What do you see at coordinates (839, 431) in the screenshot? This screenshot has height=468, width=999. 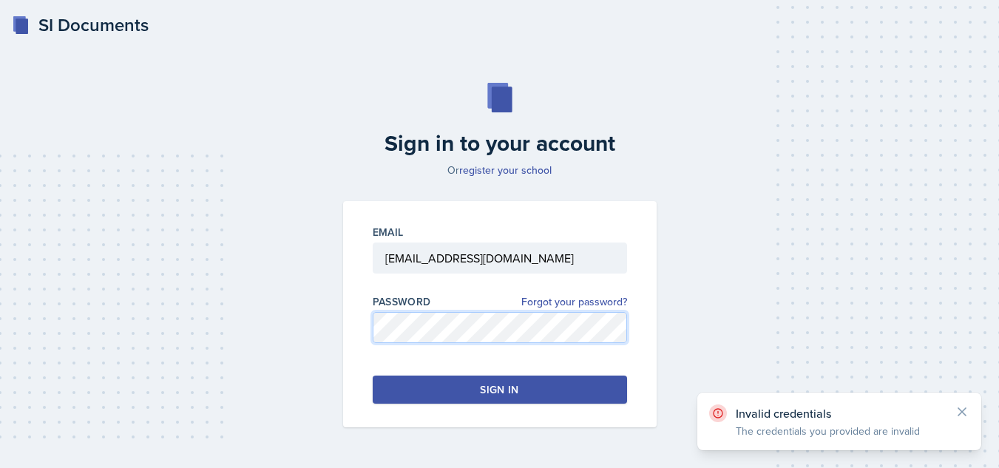 I see `p: The credentials you provided are invalid` at bounding box center [839, 431].